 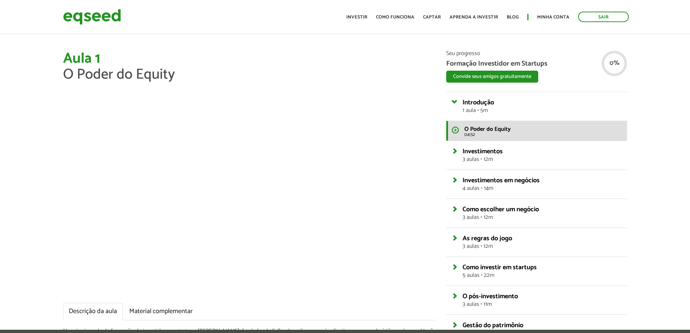 What do you see at coordinates (542, 271) in the screenshot?
I see `a: Como investir em startups5 aulas • 22m` at bounding box center [542, 271].